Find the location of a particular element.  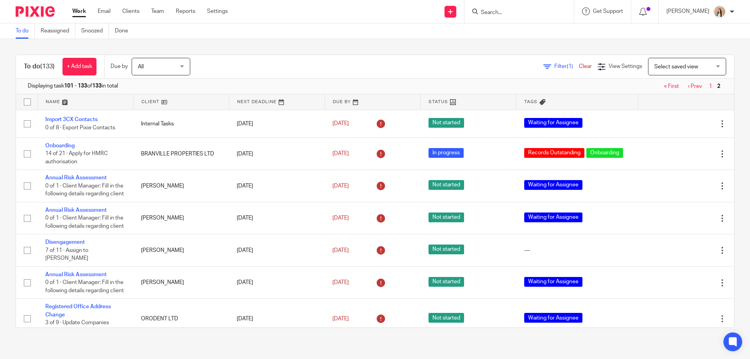

a: ‹ Prev is located at coordinates (695, 86).